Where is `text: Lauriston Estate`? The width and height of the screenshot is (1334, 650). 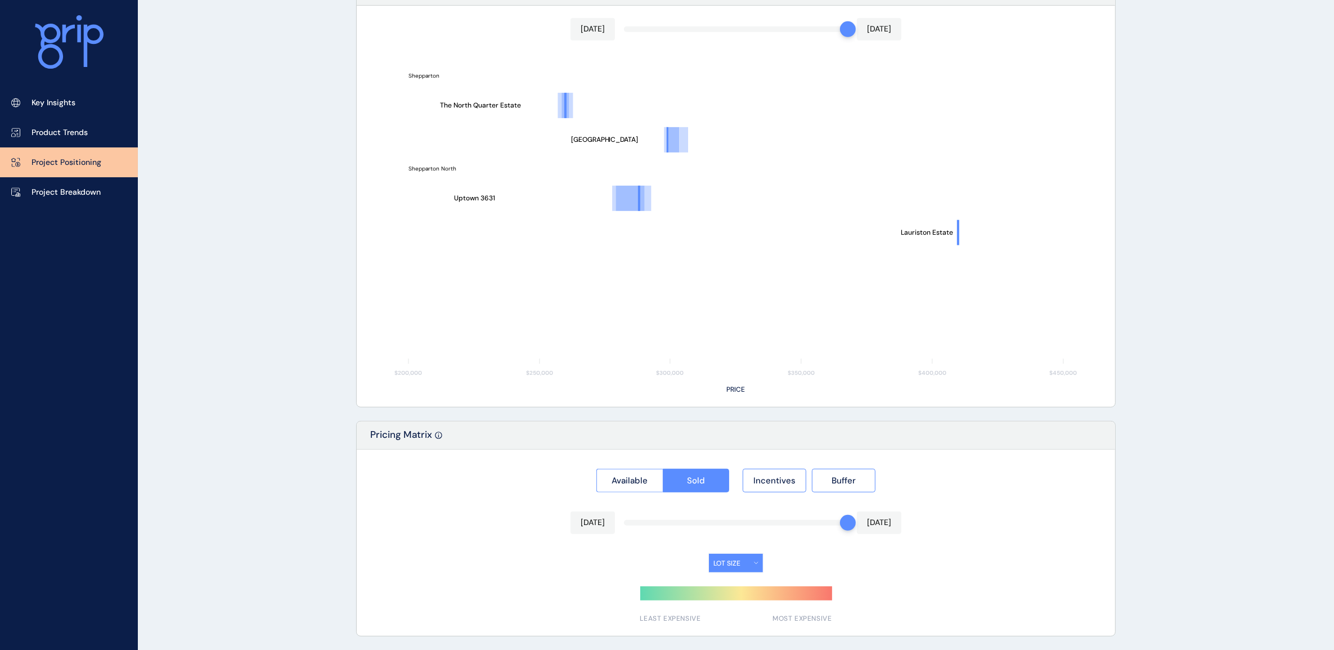 text: Lauriston Estate is located at coordinates (927, 233).